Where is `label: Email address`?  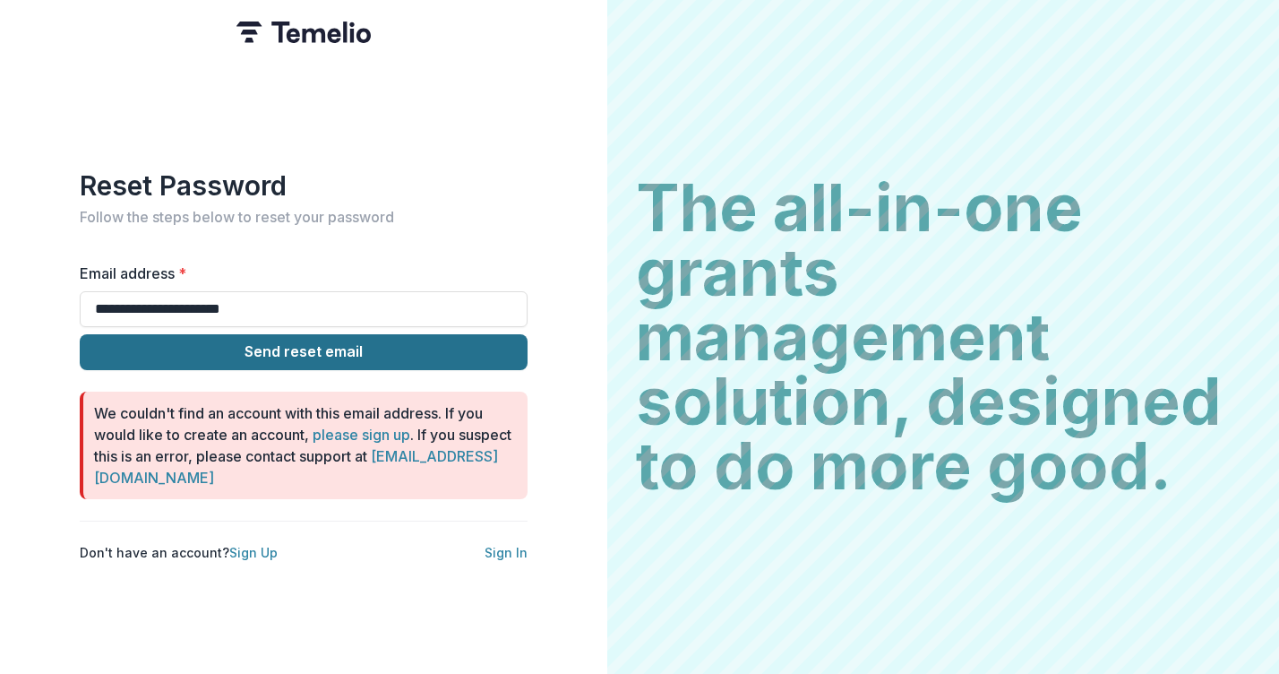 label: Email address is located at coordinates (298, 273).